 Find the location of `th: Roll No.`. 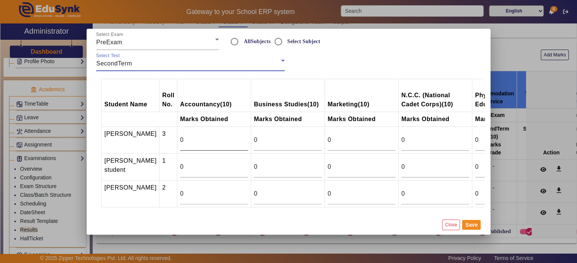

th: Roll No. is located at coordinates (168, 95).